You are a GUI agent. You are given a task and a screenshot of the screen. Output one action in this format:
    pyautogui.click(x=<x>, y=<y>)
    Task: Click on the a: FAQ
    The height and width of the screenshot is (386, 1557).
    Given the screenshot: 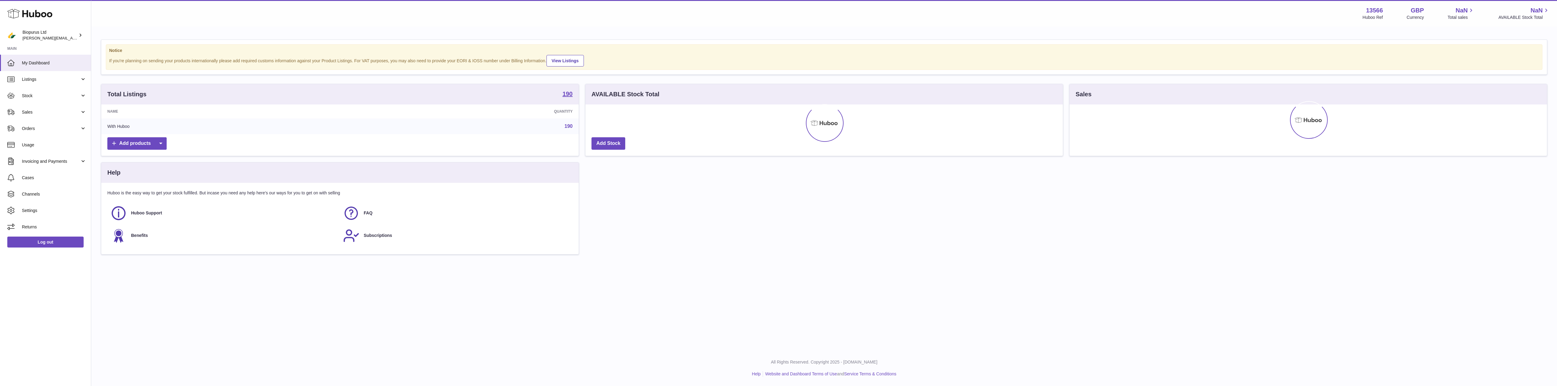 What is the action you would take?
    pyautogui.click(x=456, y=213)
    